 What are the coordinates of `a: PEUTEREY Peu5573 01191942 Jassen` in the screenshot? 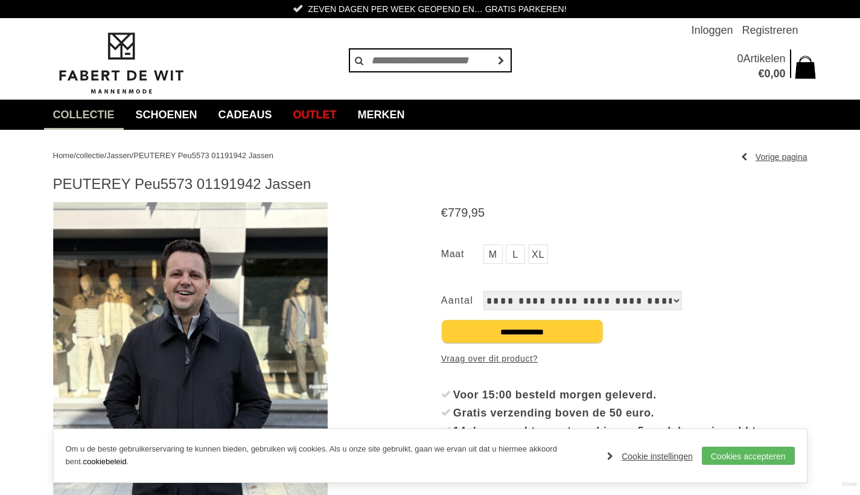 It's located at (203, 155).